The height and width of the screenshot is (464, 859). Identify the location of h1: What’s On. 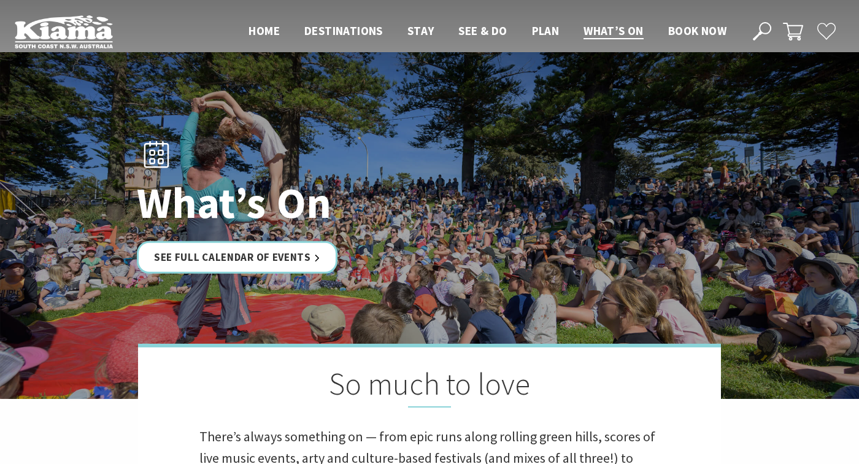
(310, 202).